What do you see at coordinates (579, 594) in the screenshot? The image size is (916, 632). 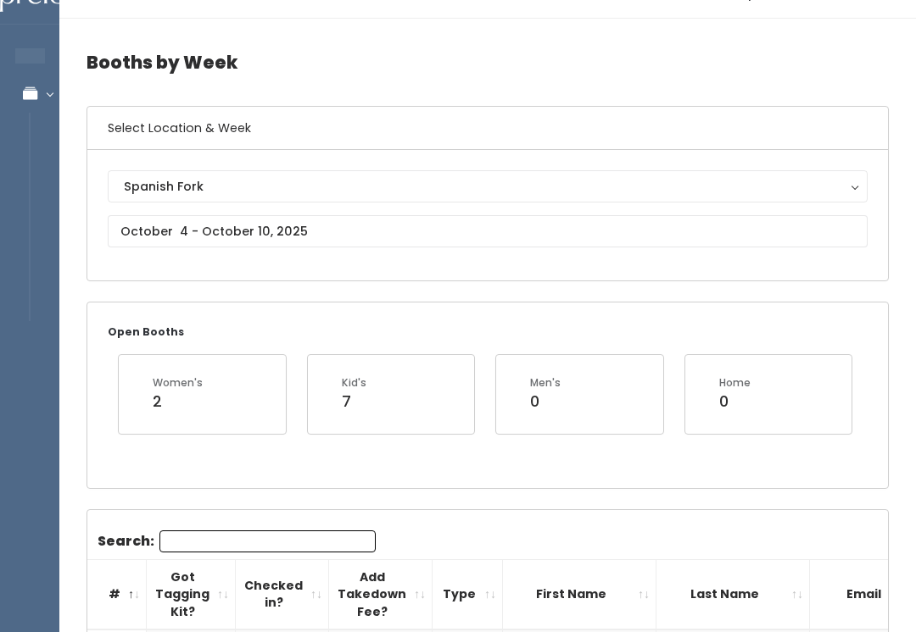 I see `th: First Name: activate to sort column ascending` at bounding box center [579, 594].